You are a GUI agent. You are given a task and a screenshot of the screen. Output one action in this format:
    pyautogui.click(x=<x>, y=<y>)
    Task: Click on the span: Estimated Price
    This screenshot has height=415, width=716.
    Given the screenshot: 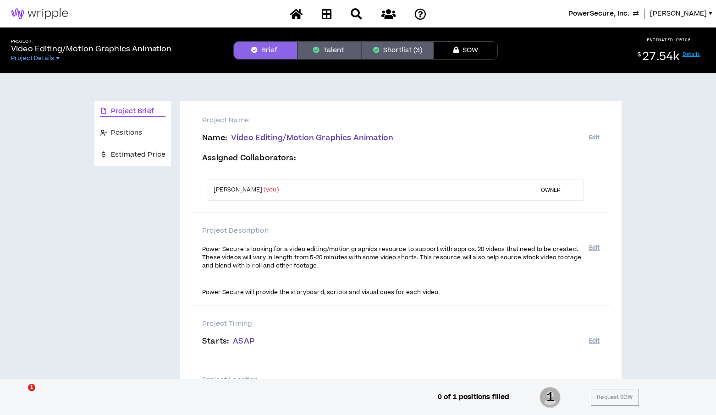 What is the action you would take?
    pyautogui.click(x=138, y=155)
    